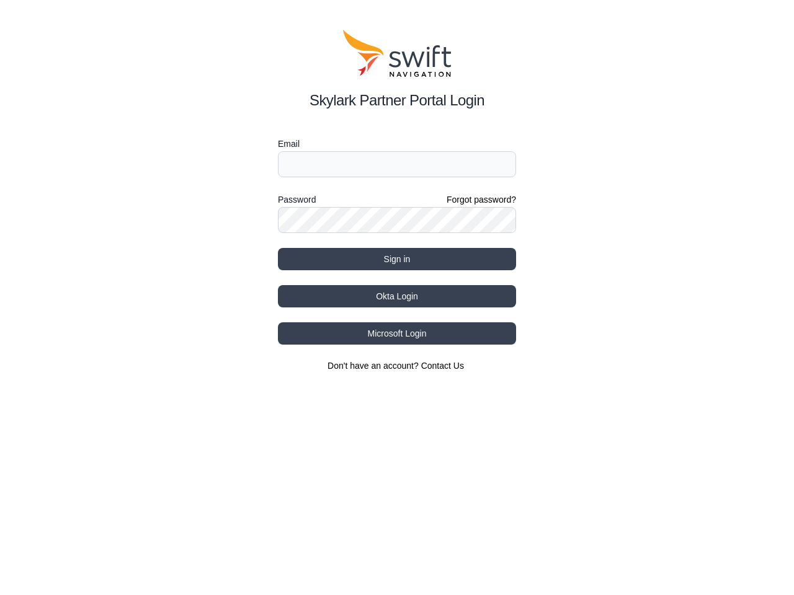 The width and height of the screenshot is (794, 595). I want to click on button: Okta Login, so click(397, 296).